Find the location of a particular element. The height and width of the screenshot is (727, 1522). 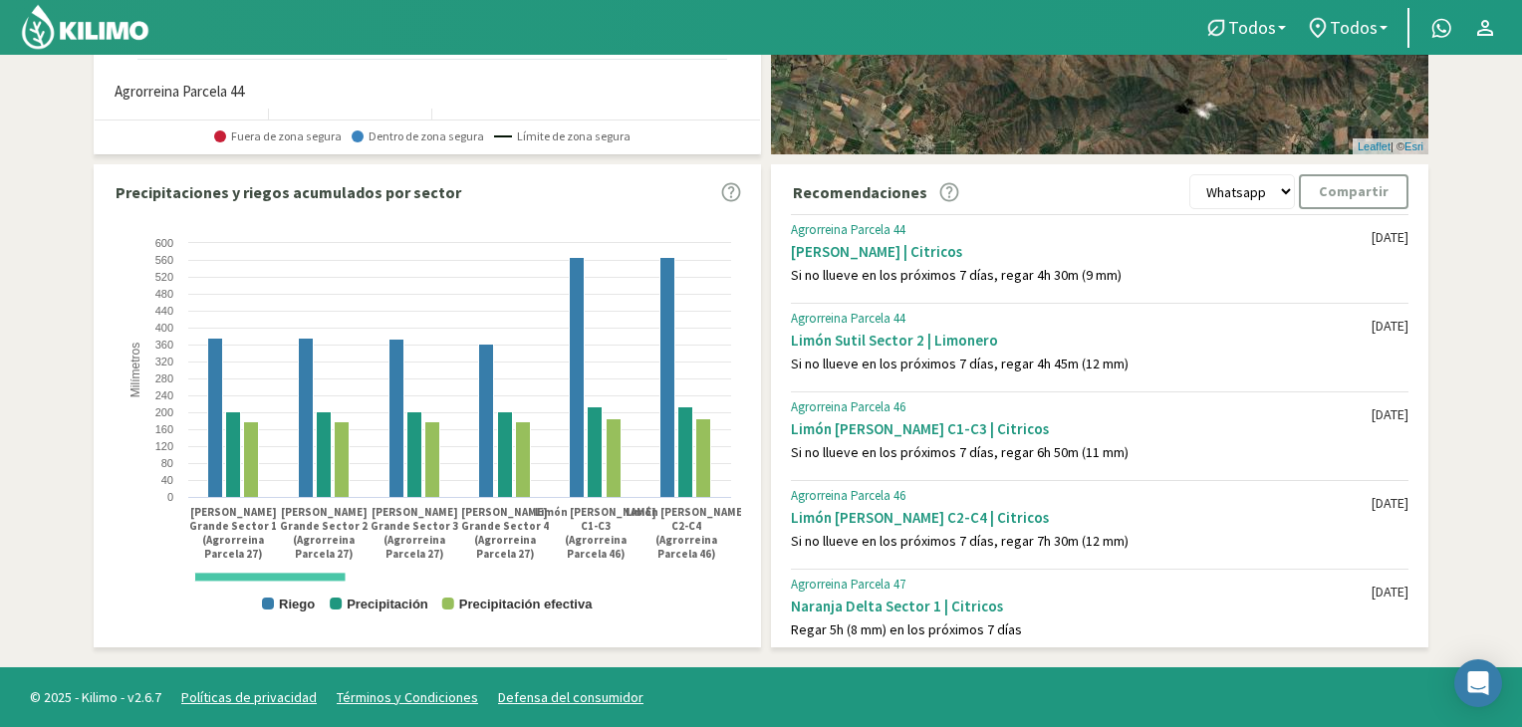

span: Agrorreina Parcela 44 is located at coordinates (179, 92).